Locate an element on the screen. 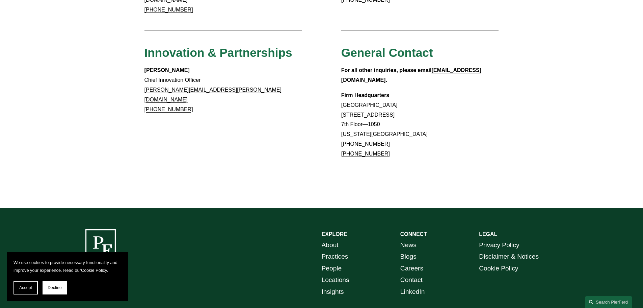  a: Privacy Policy is located at coordinates (499, 245).